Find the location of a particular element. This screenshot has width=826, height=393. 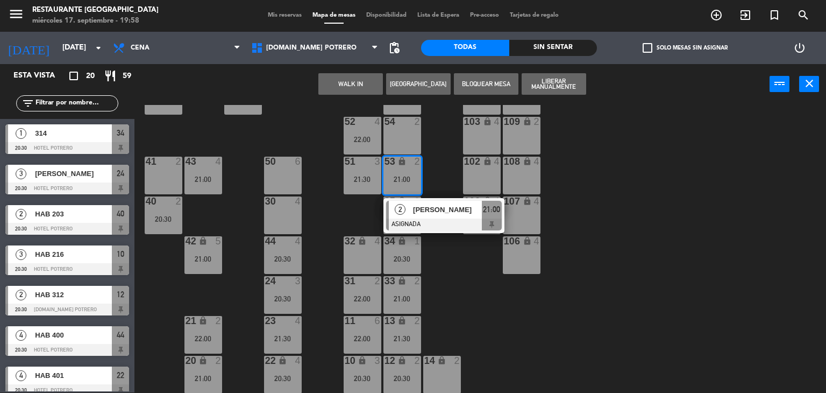

span: pending_actions is located at coordinates (394, 48).